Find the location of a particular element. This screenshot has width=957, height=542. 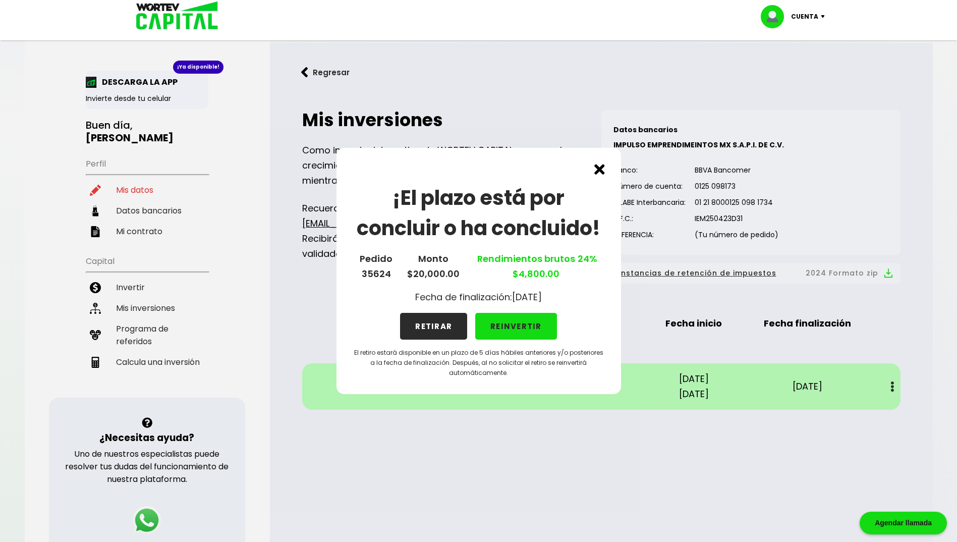

p: Cuenta is located at coordinates (804, 17).